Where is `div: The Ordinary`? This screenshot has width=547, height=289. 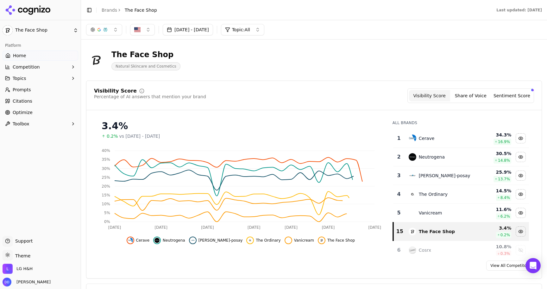
div: The Ordinary is located at coordinates (433, 195).